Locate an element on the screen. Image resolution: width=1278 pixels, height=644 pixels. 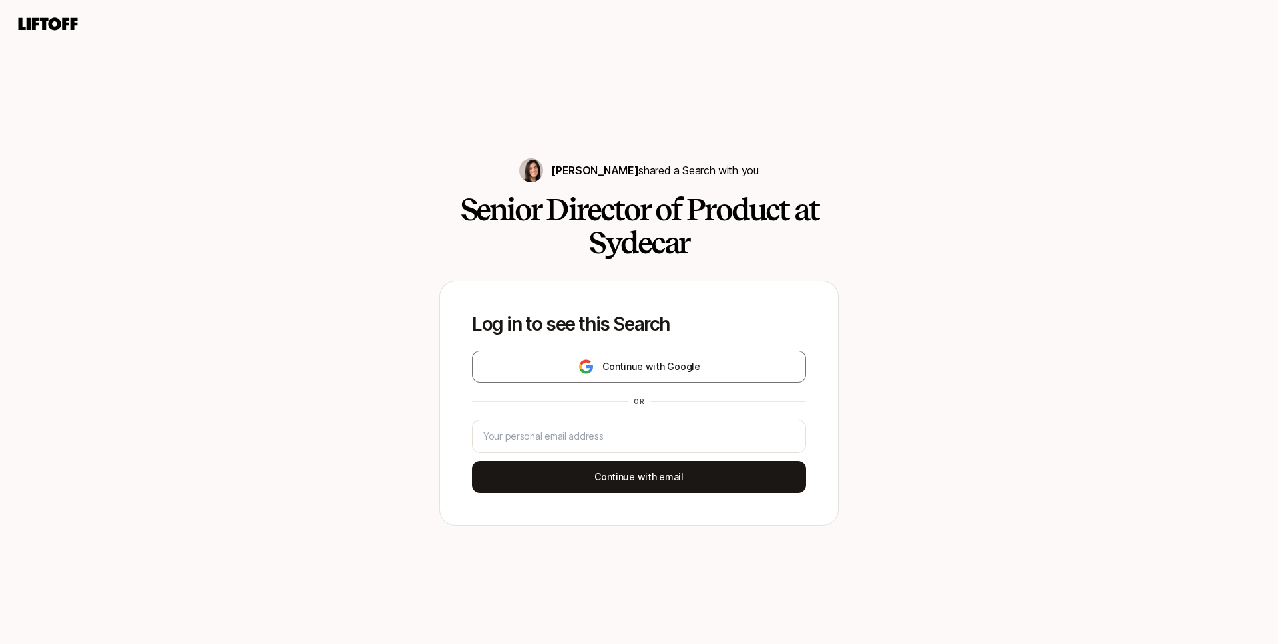
div: or is located at coordinates (639, 401).